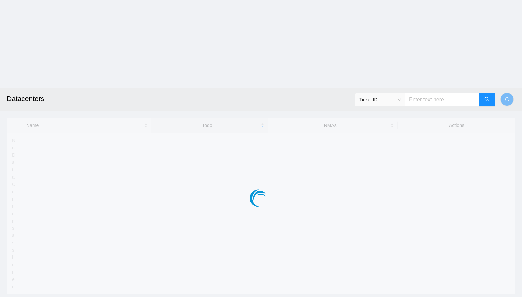 This screenshot has height=297, width=522. I want to click on input: Enter text here..., so click(442, 100).